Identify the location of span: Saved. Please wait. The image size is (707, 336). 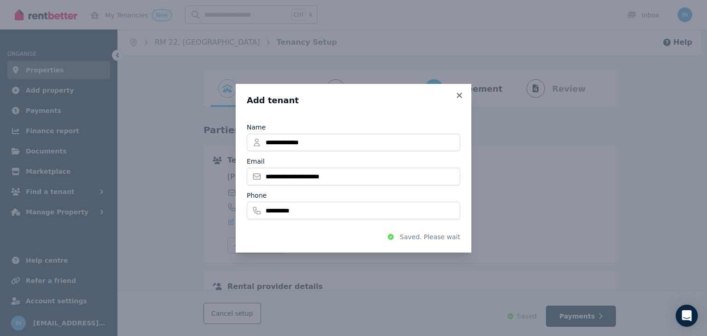
(430, 237).